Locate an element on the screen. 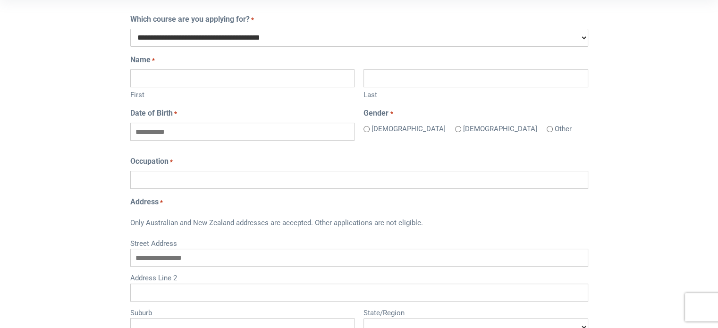 The image size is (718, 328). label: Which course are you applying for? is located at coordinates (192, 19).